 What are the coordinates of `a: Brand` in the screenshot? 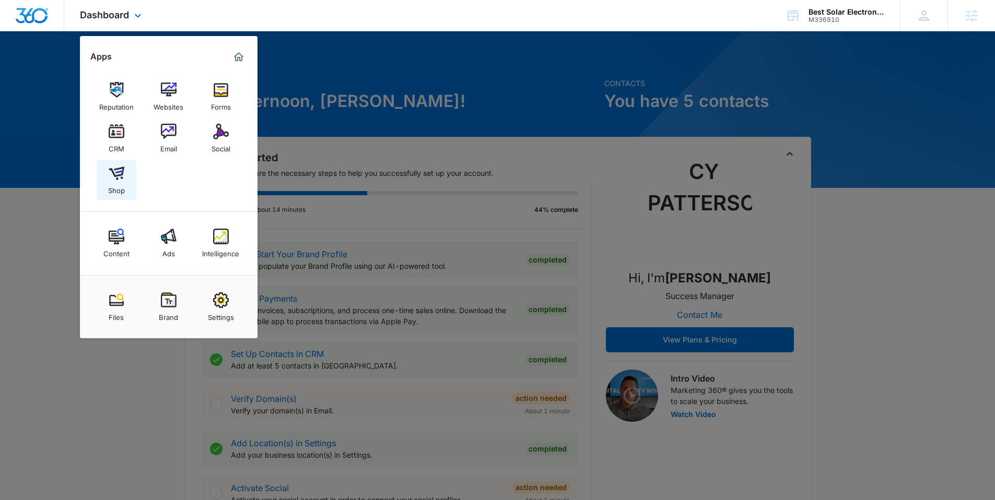 It's located at (169, 307).